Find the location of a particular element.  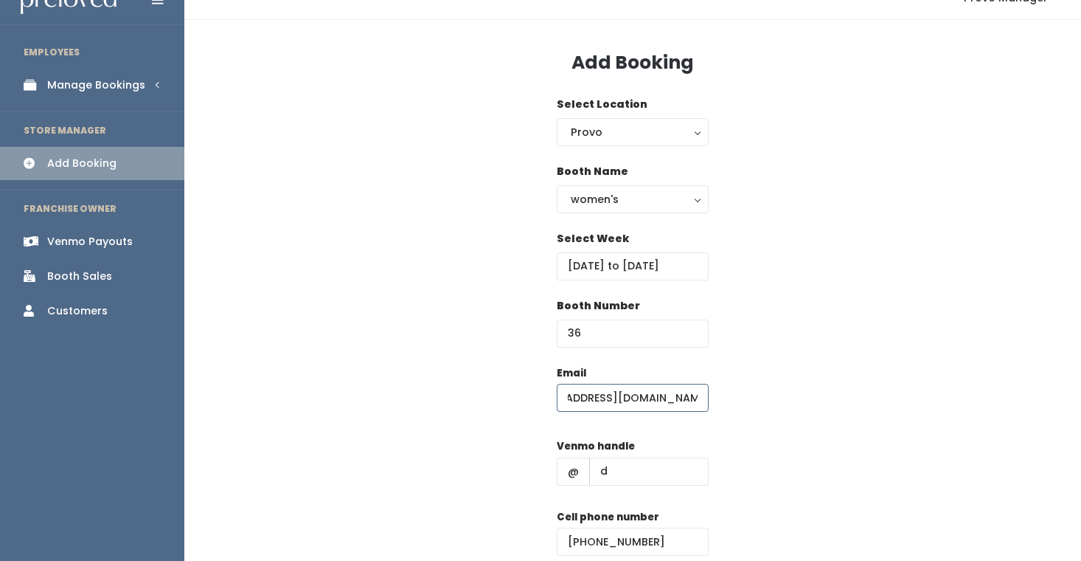

div: Customers is located at coordinates (77, 311).